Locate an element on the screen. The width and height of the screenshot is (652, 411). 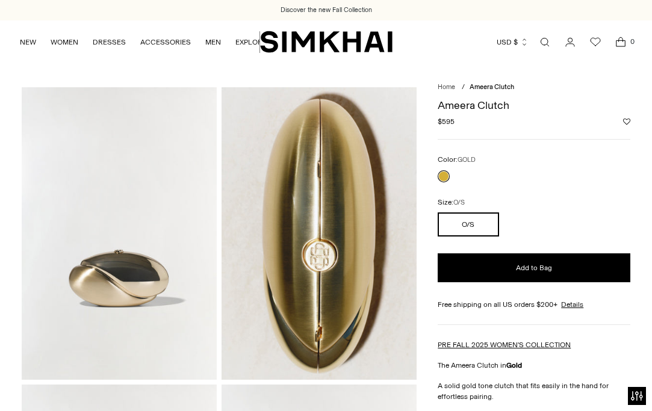
span: Ameera Clutch is located at coordinates (492, 87).